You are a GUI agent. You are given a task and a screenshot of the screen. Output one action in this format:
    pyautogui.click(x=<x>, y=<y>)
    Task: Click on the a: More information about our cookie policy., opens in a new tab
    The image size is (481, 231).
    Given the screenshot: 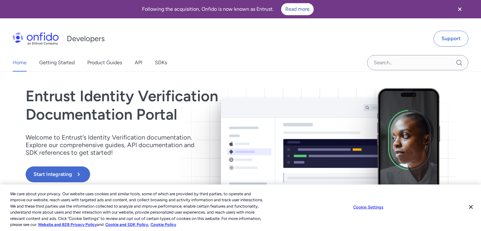 What is the action you would take?
    pyautogui.click(x=67, y=224)
    